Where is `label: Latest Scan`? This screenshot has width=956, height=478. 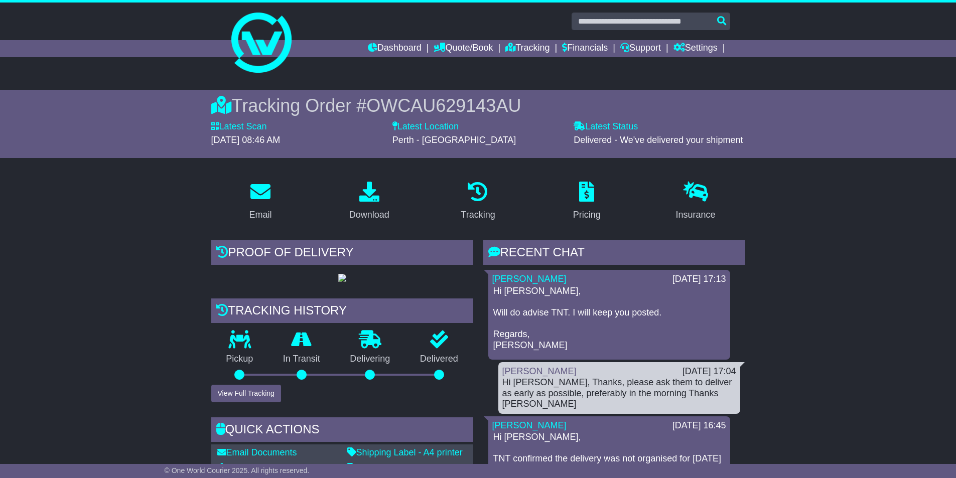 label: Latest Scan is located at coordinates (239, 127).